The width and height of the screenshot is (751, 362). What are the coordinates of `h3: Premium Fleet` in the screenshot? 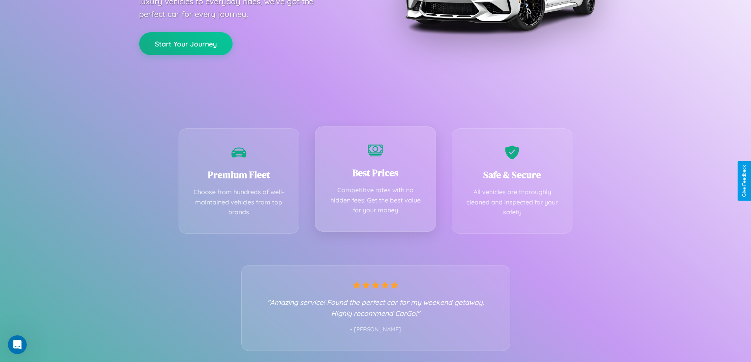 It's located at (239, 175).